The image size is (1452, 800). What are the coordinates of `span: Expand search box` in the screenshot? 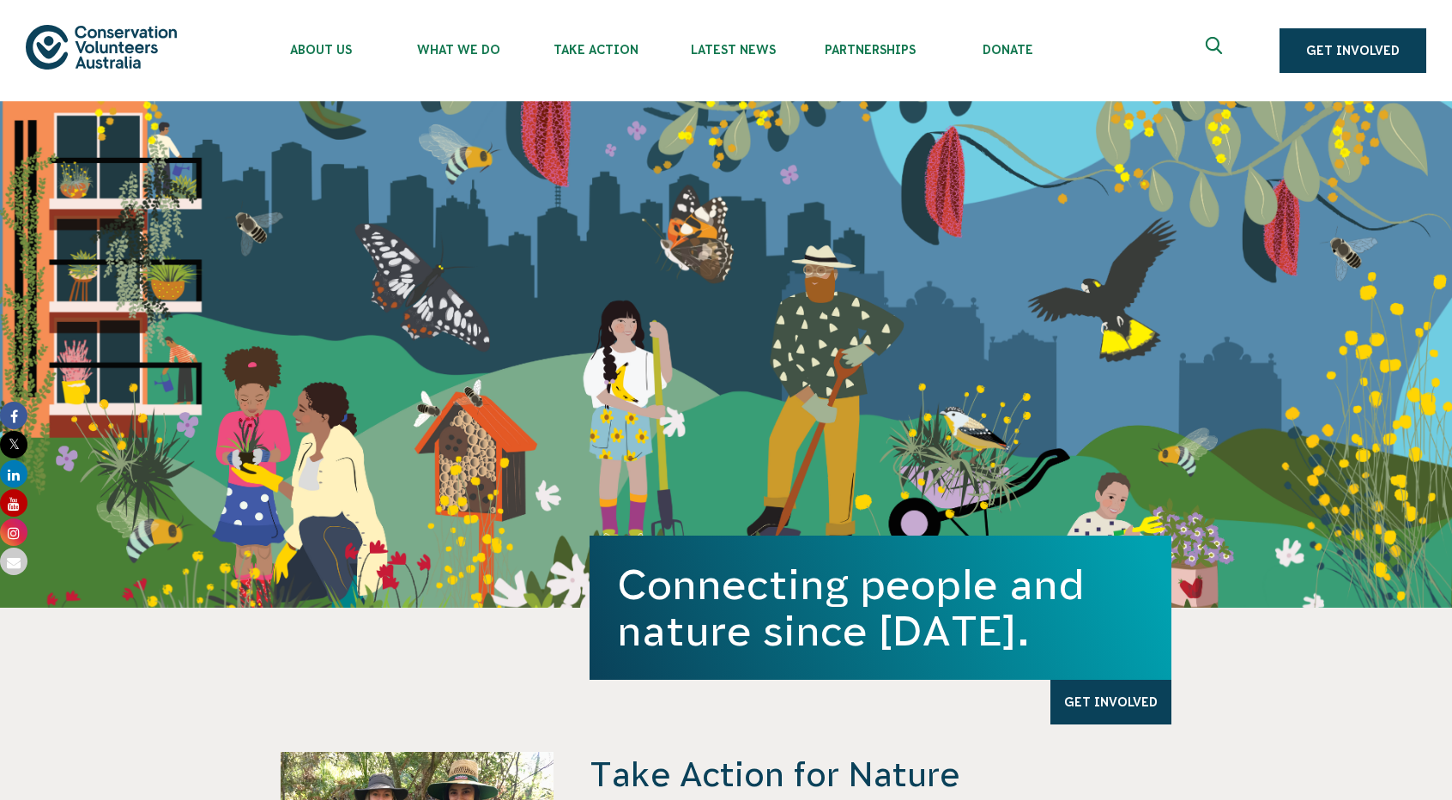 It's located at (1216, 51).